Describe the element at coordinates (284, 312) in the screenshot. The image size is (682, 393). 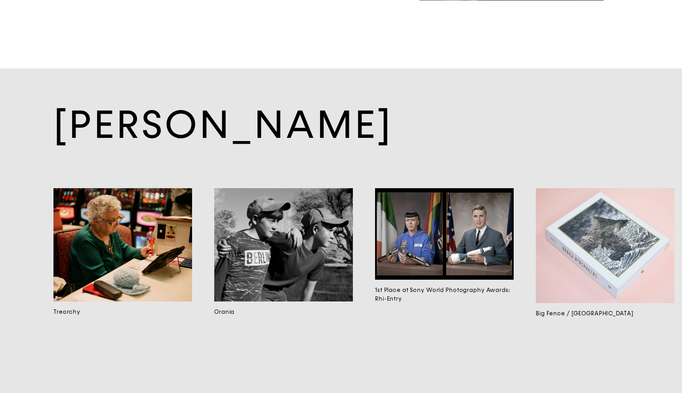
I see `h3: Orania` at that location.